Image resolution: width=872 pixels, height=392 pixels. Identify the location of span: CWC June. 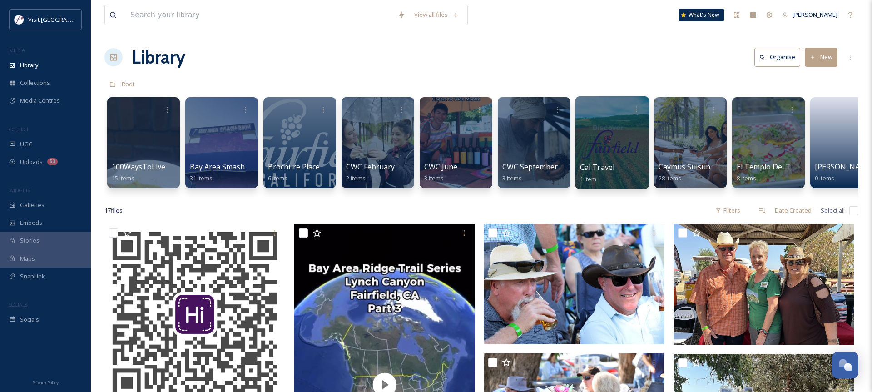
(441, 167).